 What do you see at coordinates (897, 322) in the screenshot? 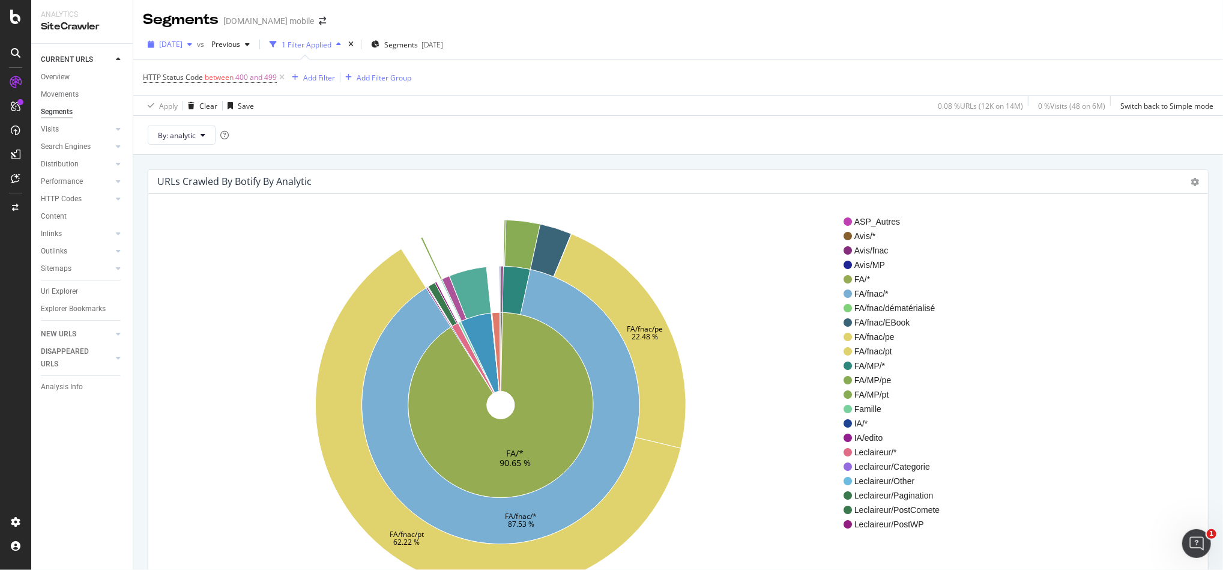
I see `span: FA/fnac/EBook` at bounding box center [897, 322].